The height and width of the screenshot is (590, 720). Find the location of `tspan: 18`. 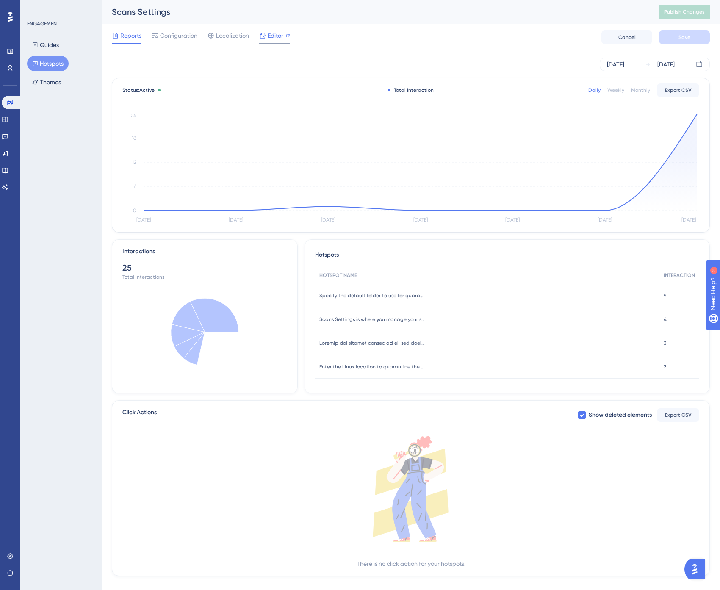

tspan: 18 is located at coordinates (134, 138).